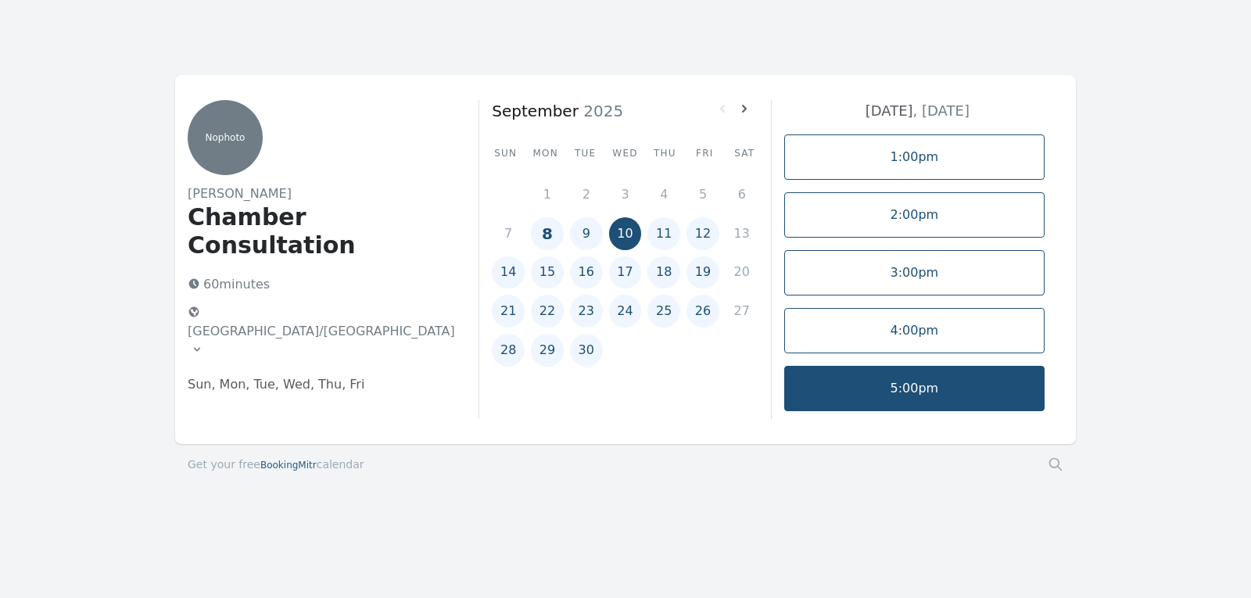 This screenshot has width=1251, height=598. Describe the element at coordinates (664, 311) in the screenshot. I see `button: 25` at that location.